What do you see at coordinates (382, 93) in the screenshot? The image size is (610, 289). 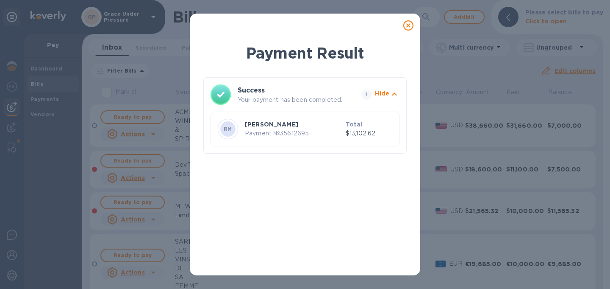 I see `p: Hide` at bounding box center [382, 93].